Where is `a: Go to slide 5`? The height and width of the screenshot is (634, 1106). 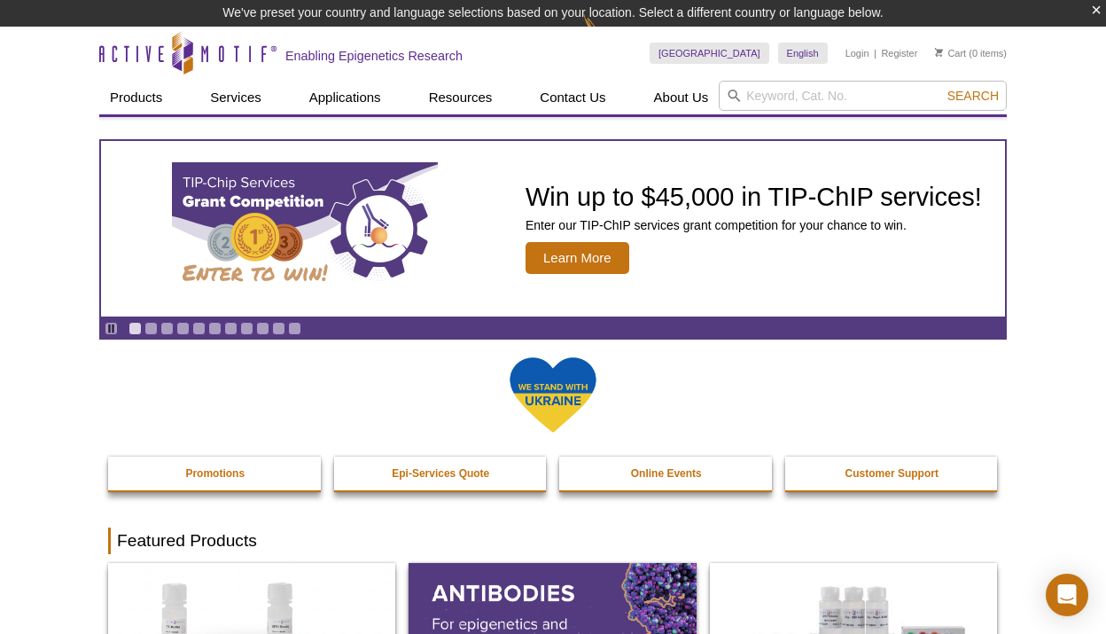 a: Go to slide 5 is located at coordinates (199, 328).